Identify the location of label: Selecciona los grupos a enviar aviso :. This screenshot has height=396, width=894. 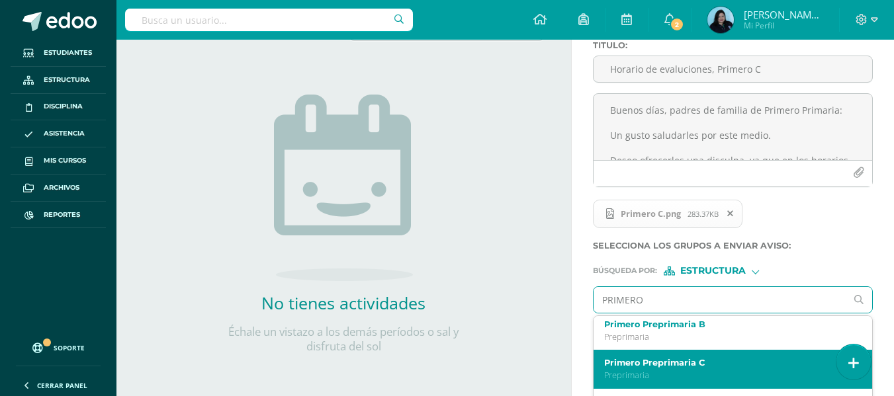
(733, 246).